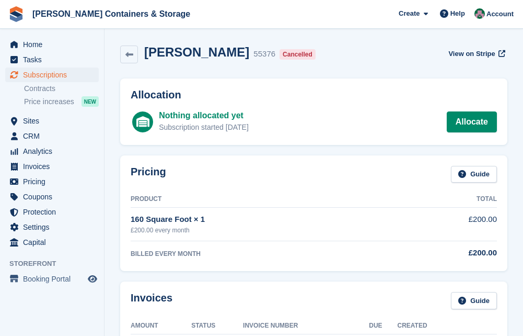 This screenshot has width=523, height=336. Describe the element at coordinates (16, 14) in the screenshot. I see `img: stora-icon-8386f47178a22dfd0bd8f6a31ec36ba5ce8667c1dd55bd0f319d3a0aa187defe.svg` at that location.